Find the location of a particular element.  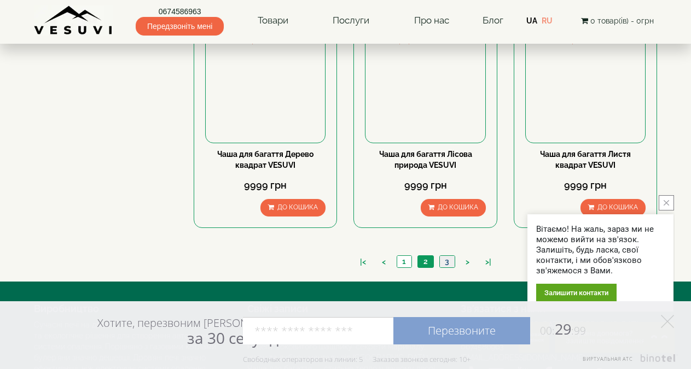

img: Чаша для багаття Листя квадрат VESUVI is located at coordinates (585, 83).